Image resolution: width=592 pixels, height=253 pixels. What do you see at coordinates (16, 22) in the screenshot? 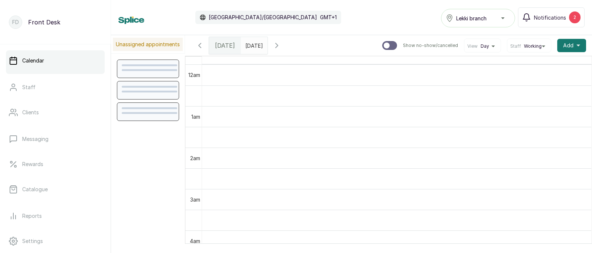
I see `p: FD` at bounding box center [16, 22].